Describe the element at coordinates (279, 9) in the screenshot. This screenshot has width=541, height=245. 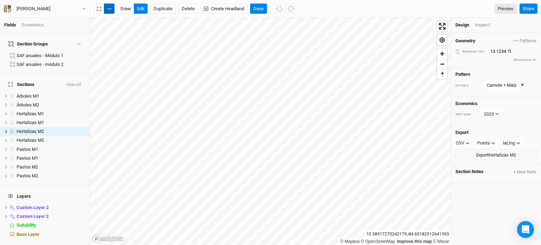
I see `button: Undo (^z)` at that location.